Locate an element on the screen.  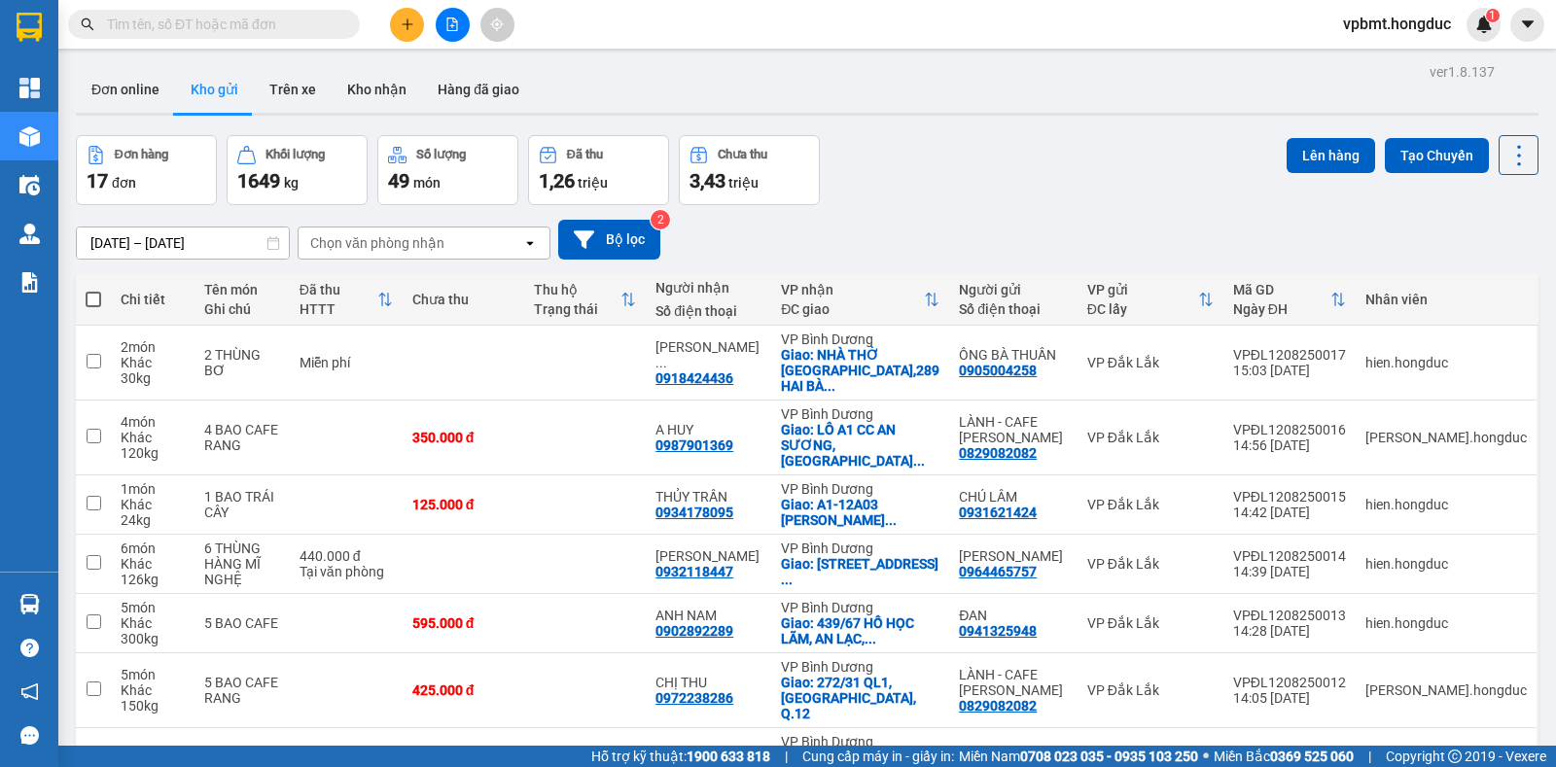
div: Số lượng is located at coordinates (441, 155).